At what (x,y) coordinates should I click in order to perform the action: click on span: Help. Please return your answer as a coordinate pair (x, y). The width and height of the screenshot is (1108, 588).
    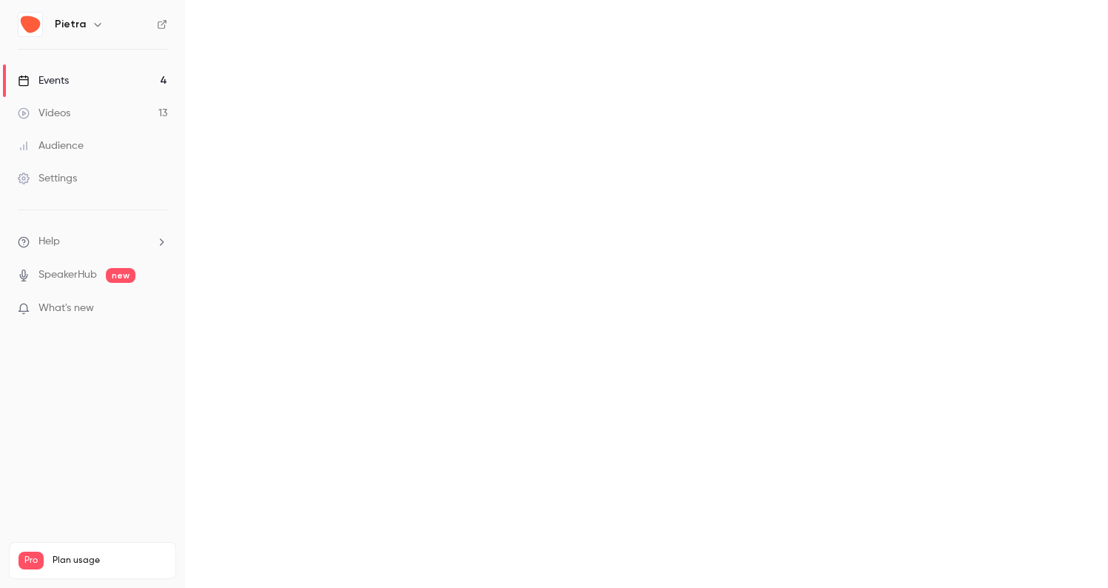
    Looking at the image, I should click on (49, 241).